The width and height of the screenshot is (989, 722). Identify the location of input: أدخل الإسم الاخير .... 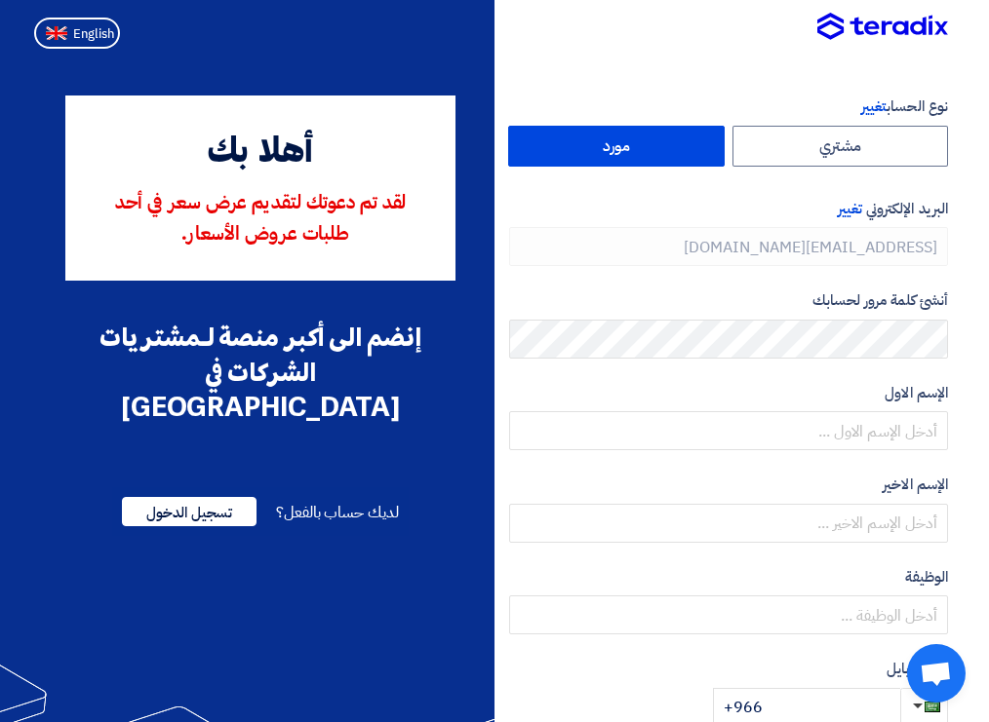
(728, 524).